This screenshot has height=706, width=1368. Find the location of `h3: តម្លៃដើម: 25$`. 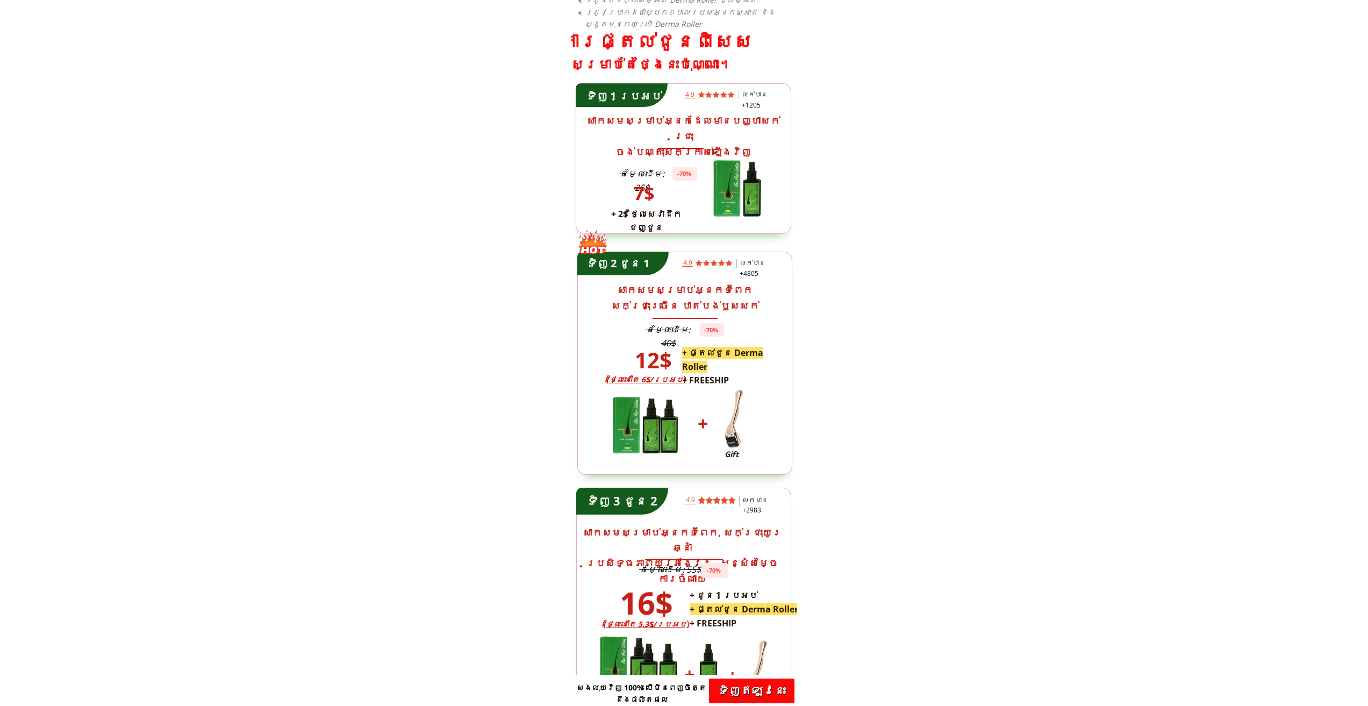

h3: តម្លៃដើម: 25$ is located at coordinates (642, 181).